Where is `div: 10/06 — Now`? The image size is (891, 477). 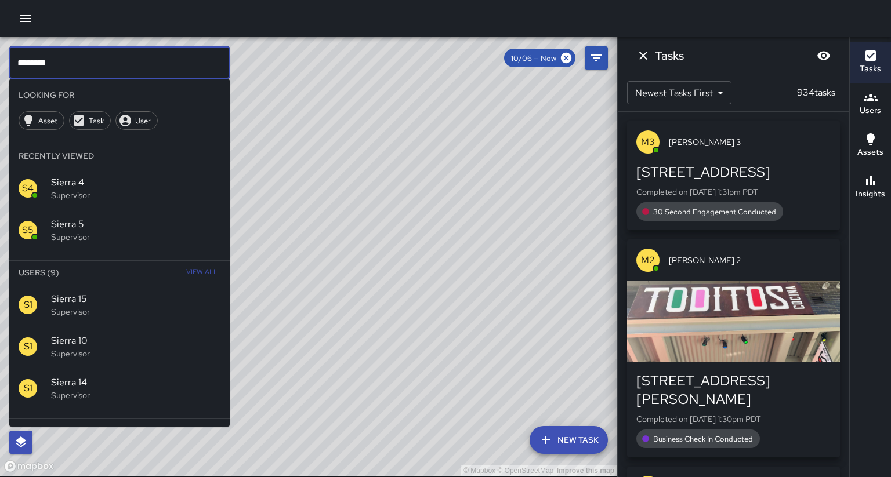 div: 10/06 — Now is located at coordinates (539, 58).